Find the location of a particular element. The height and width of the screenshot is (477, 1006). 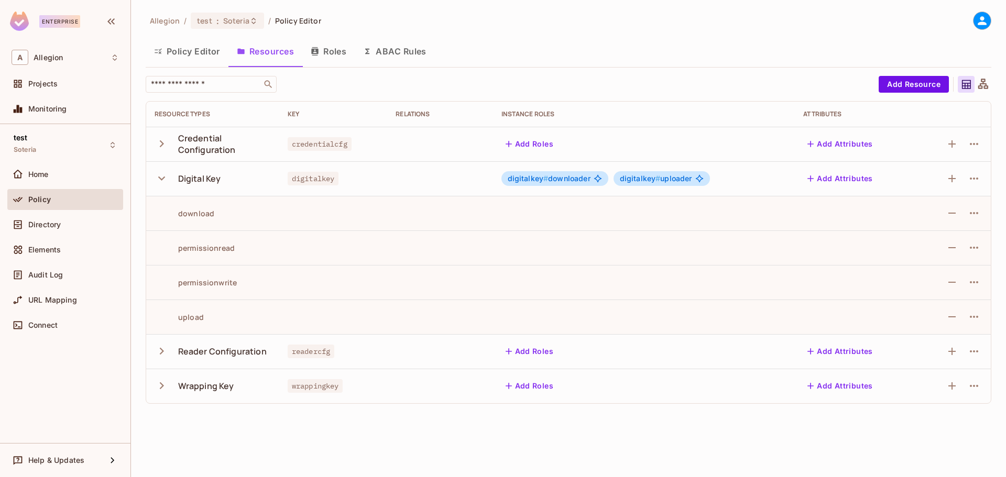

button: Add Resource is located at coordinates (914, 84).